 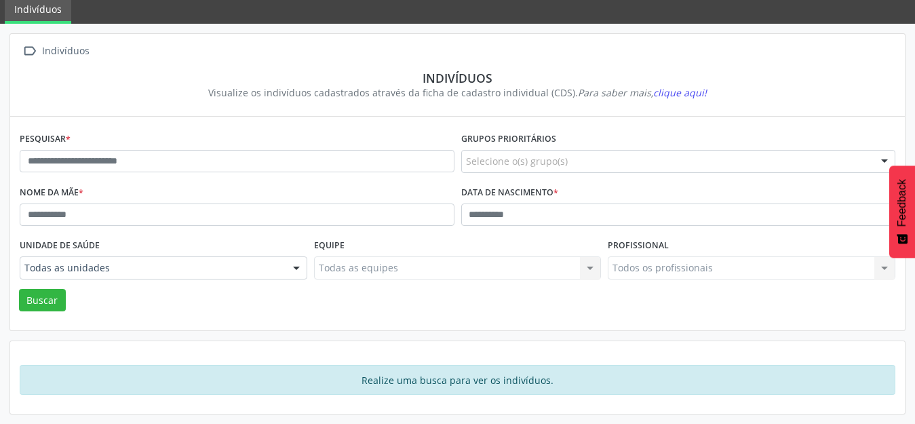 I want to click on label: Pesquisar, so click(x=45, y=139).